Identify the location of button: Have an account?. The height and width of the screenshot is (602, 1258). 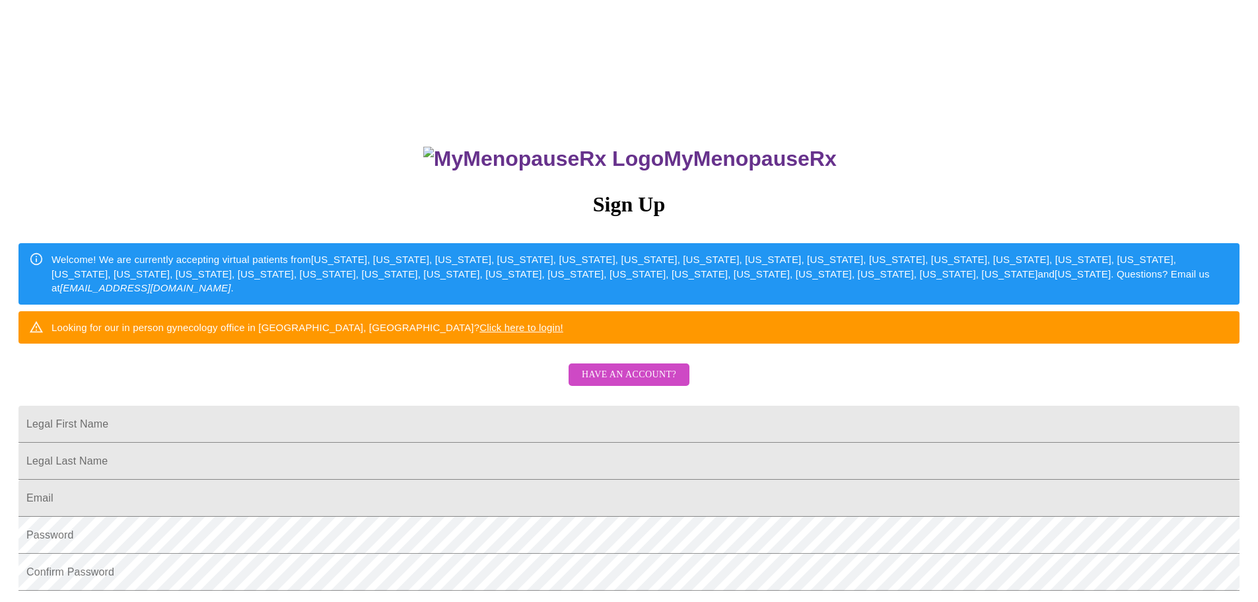
(629, 374).